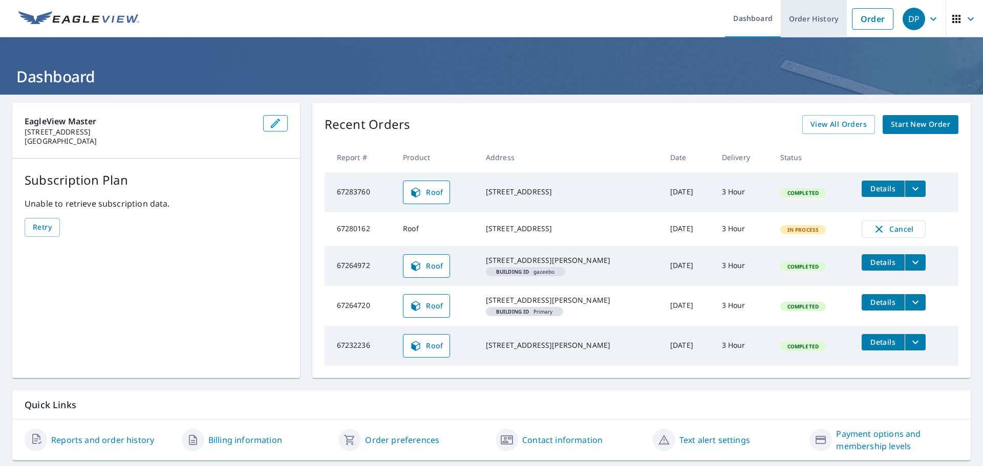 The image size is (983, 466). I want to click on button: filesDropdownBtn-67283760, so click(915, 189).